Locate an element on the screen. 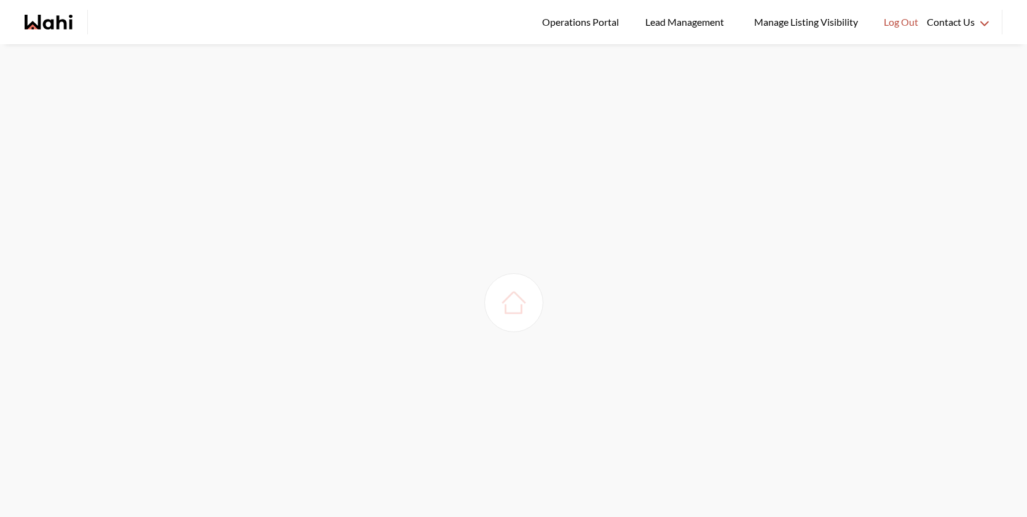 Image resolution: width=1027 pixels, height=517 pixels. span: Operations Portal is located at coordinates (583, 22).